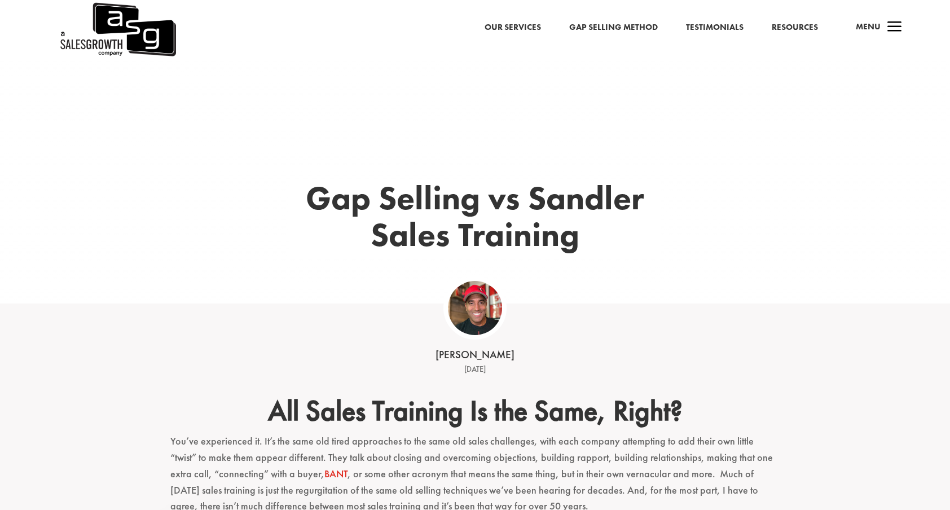  I want to click on span: a, so click(895, 28).